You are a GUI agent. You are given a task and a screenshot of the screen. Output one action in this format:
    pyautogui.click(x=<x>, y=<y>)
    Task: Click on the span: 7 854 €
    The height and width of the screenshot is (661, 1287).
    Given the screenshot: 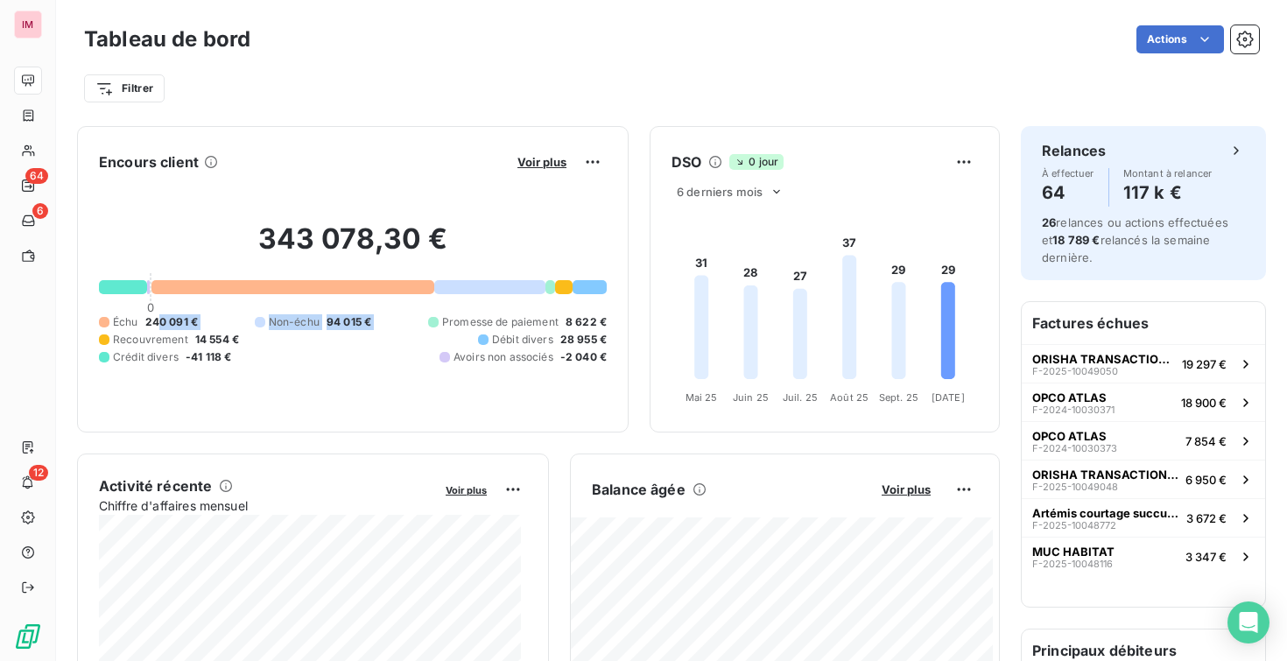 What is the action you would take?
    pyautogui.click(x=1205, y=441)
    